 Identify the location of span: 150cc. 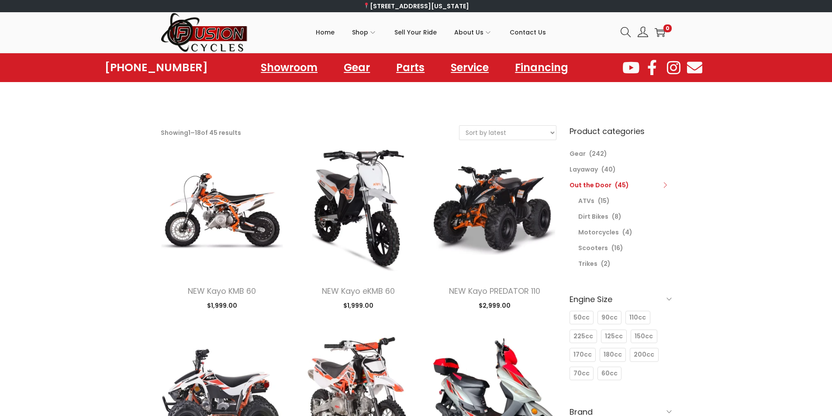
(644, 336).